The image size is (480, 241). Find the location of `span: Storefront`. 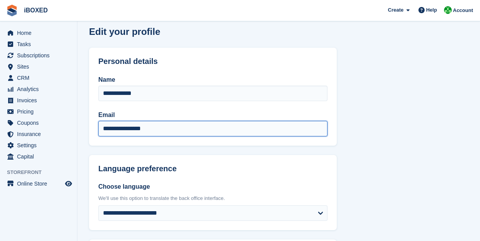

span: Storefront is located at coordinates (42, 172).